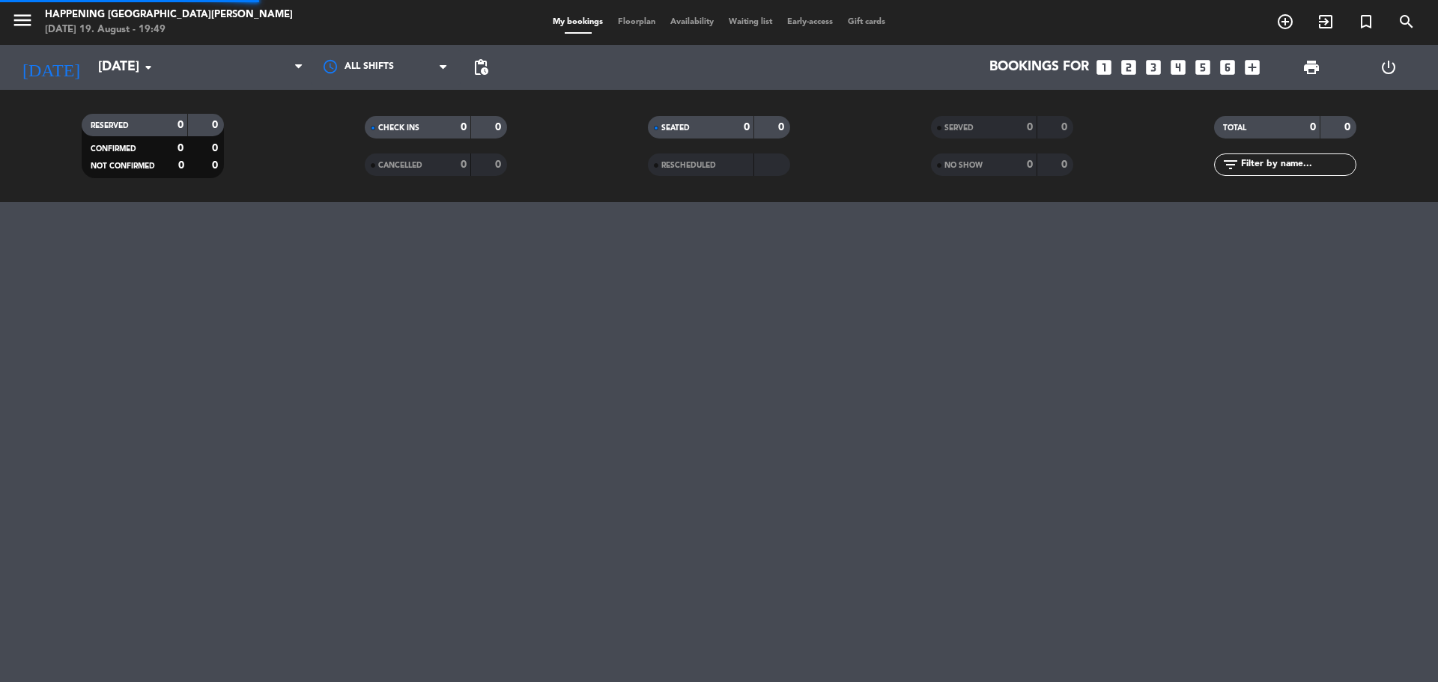  I want to click on i: search, so click(1407, 22).